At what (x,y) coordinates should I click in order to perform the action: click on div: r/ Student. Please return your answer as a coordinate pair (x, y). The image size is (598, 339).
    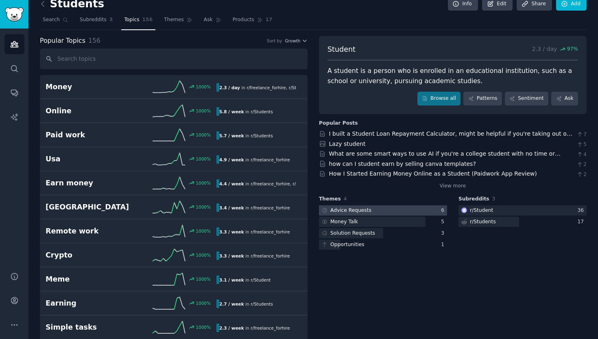
    Looking at the image, I should click on (482, 210).